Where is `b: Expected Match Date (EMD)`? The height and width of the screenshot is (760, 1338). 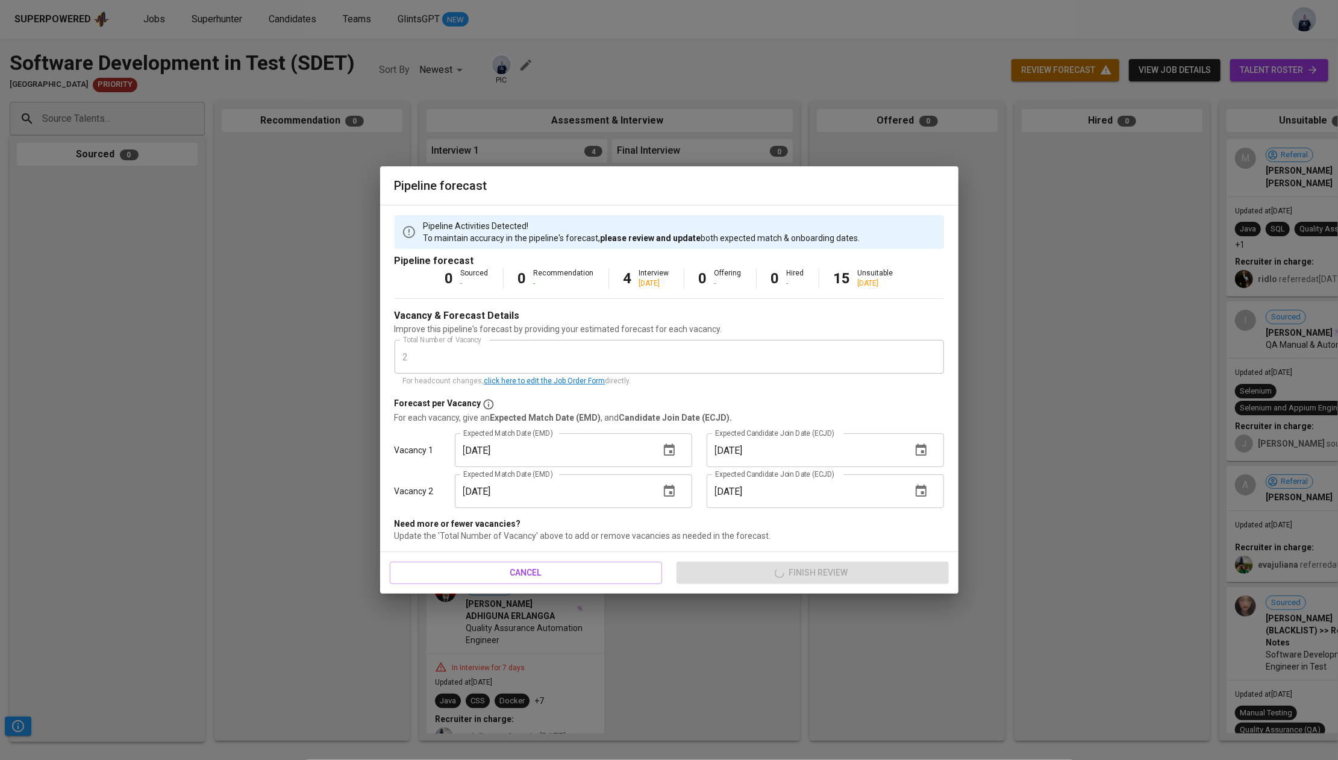
b: Expected Match Date (EMD) is located at coordinates (546, 418).